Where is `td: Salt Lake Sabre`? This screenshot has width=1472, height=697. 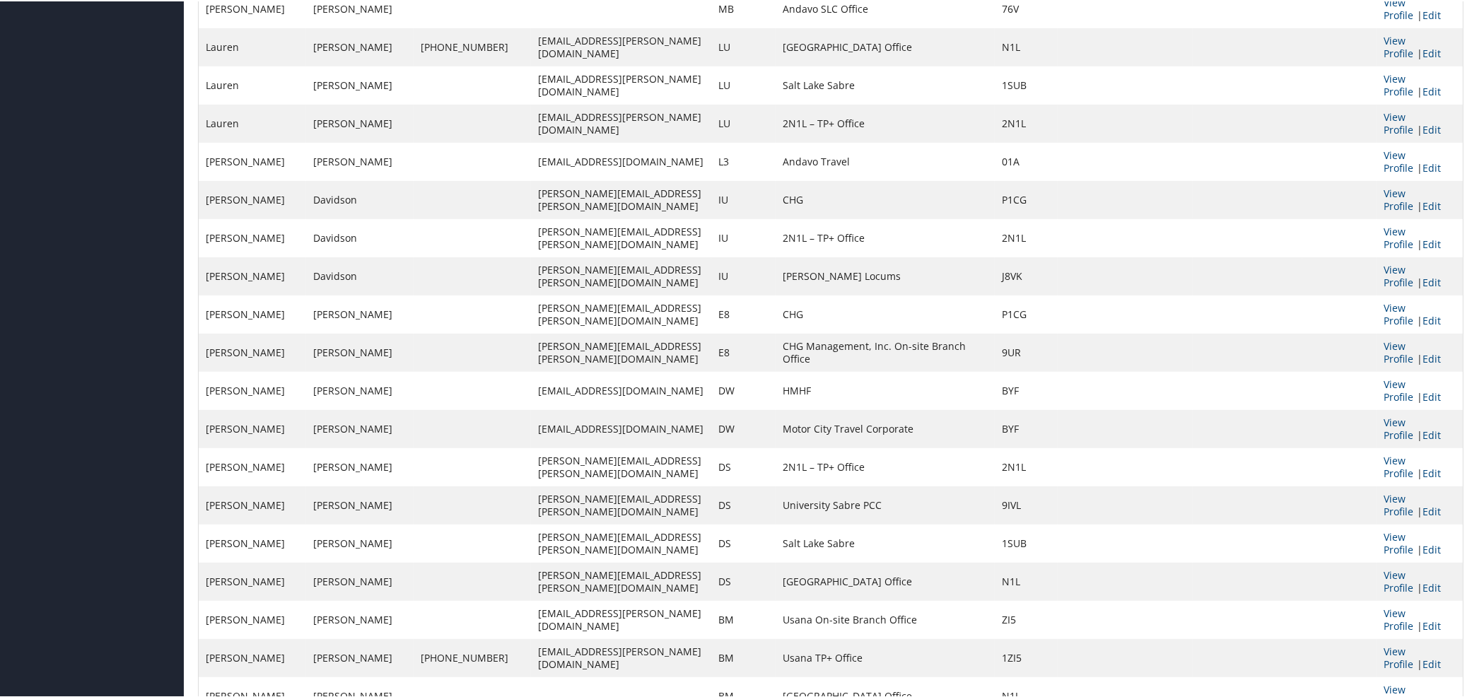 td: Salt Lake Sabre is located at coordinates (885, 84).